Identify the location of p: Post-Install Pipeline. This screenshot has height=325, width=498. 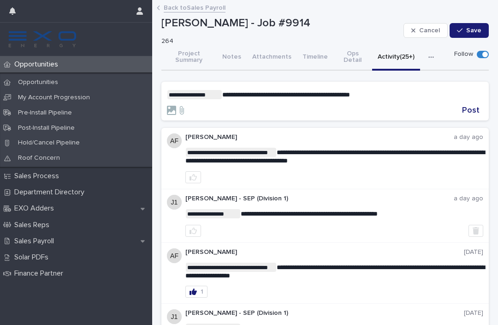
(46, 128).